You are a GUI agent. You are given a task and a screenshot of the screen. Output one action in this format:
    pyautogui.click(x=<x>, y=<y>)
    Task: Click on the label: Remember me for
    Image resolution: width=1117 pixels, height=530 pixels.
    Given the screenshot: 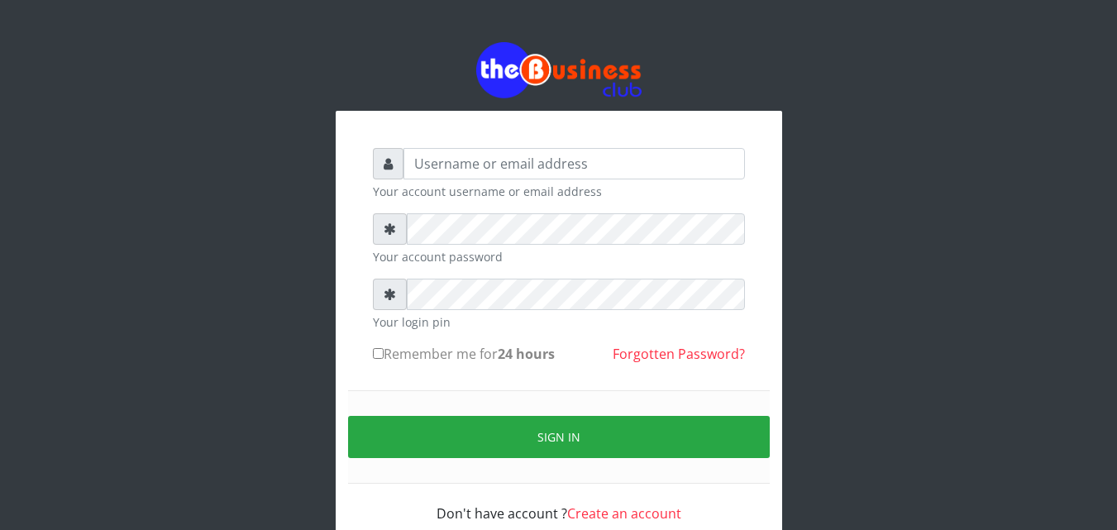 What is the action you would take?
    pyautogui.click(x=464, y=354)
    